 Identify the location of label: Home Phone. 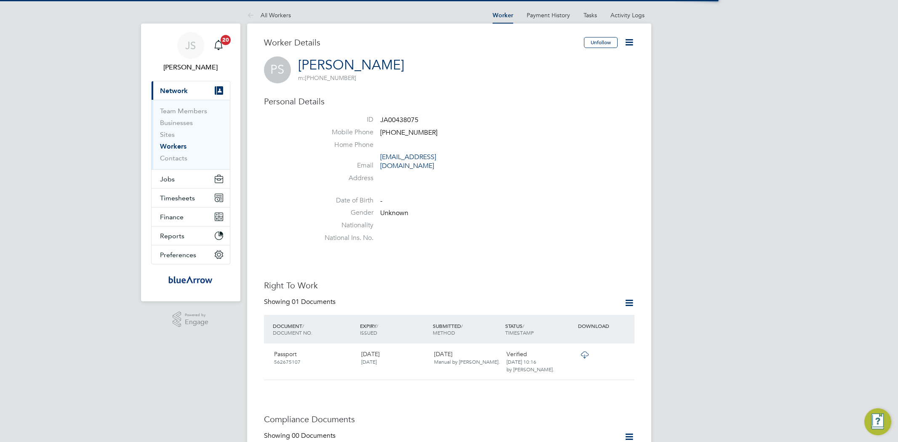
(344, 145).